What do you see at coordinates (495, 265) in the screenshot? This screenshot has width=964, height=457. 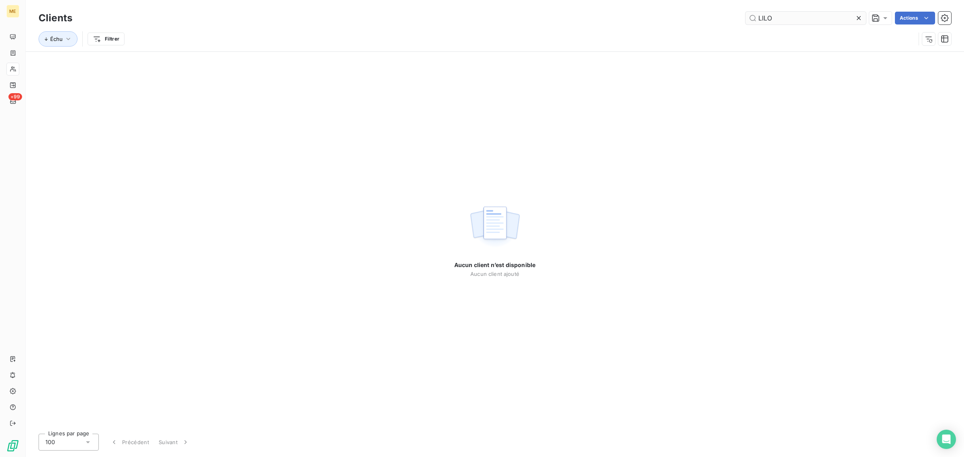 I see `span: Aucun client n’est disponible` at bounding box center [495, 265].